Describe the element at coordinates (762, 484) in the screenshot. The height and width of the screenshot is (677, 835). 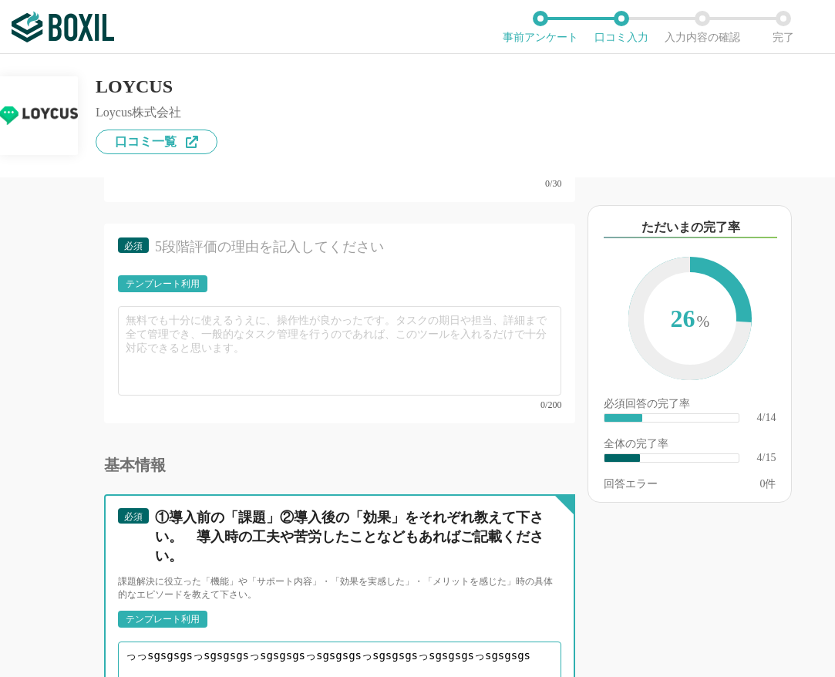
I see `span: 0` at that location.